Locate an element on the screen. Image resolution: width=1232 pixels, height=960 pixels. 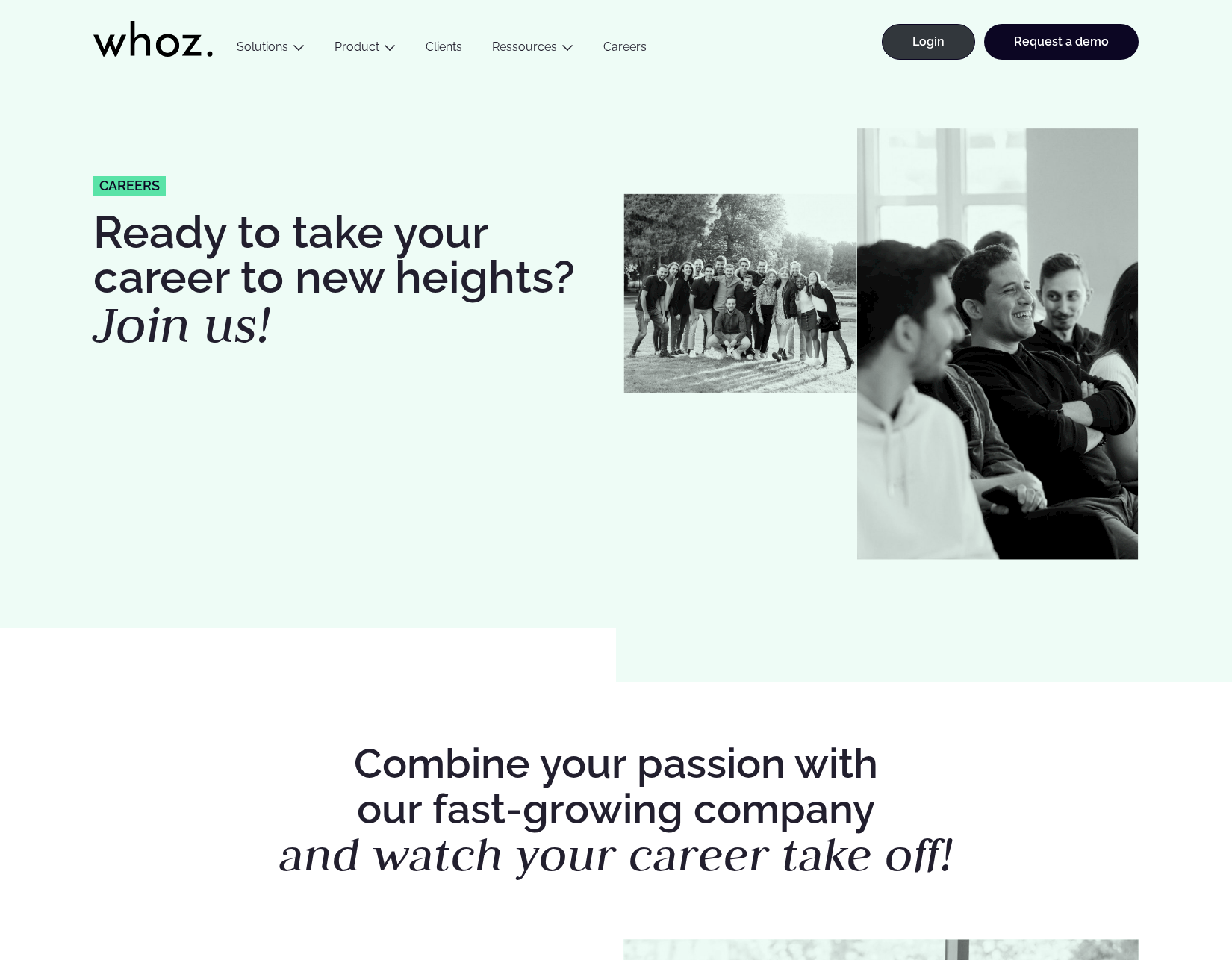
h2: Combine your passion with our fast-growing company is located at coordinates (616, 810).